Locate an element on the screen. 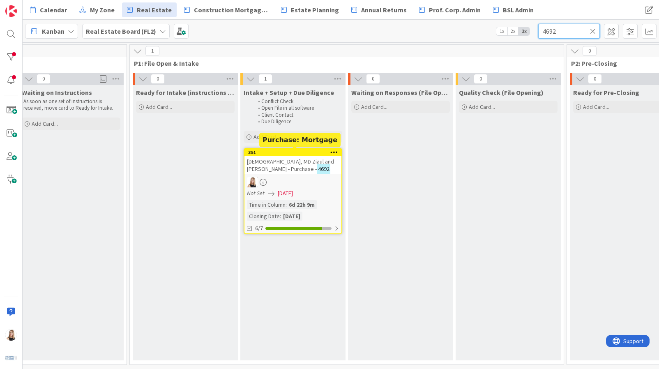  img: avatar is located at coordinates (11, 358).